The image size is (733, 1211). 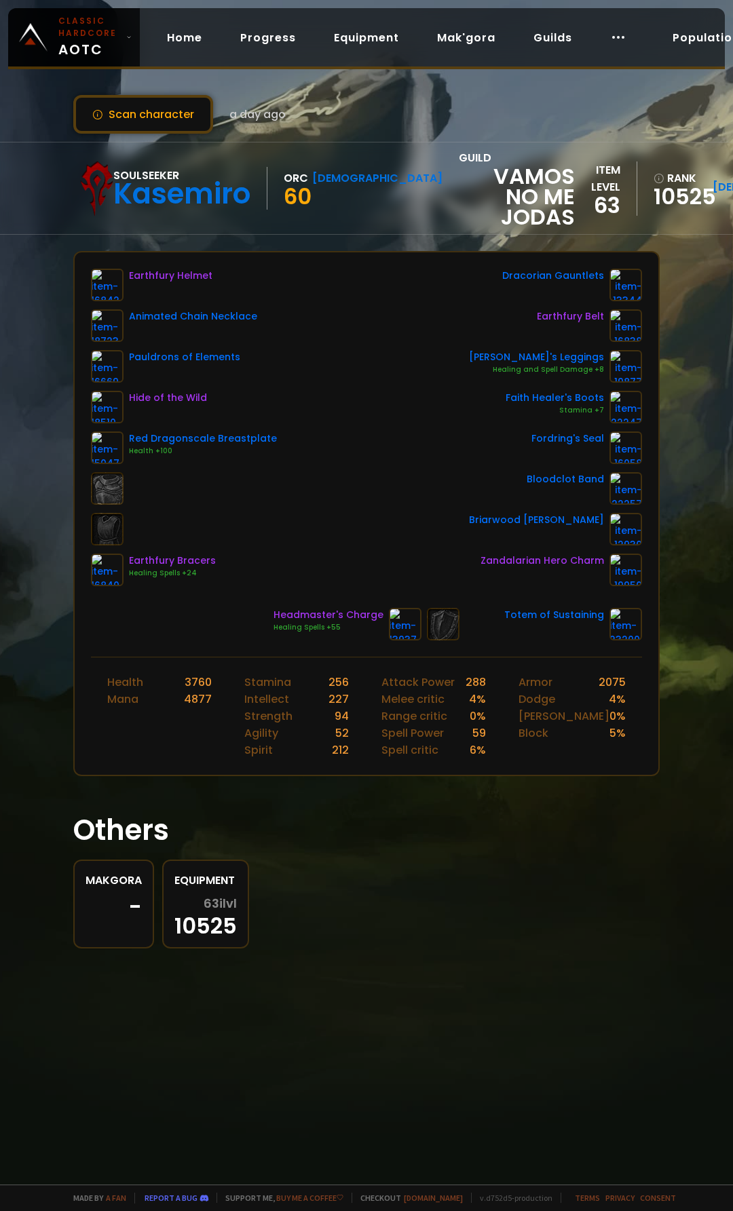 What do you see at coordinates (567, 438) in the screenshot?
I see `div: Fordring's Seal` at bounding box center [567, 438].